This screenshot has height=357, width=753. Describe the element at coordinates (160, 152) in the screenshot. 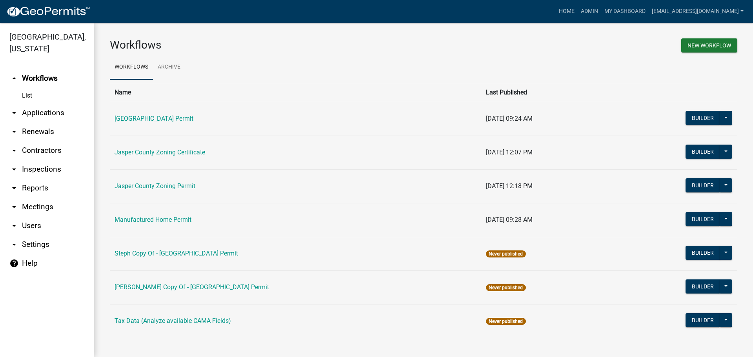

I see `a: Jasper County Zoning Certificate` at that location.